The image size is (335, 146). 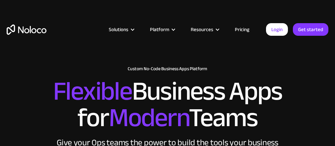 I want to click on a: Login, so click(x=277, y=30).